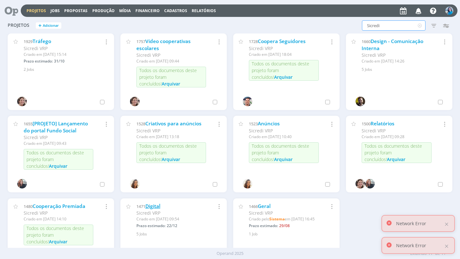  I want to click on a: Jobs, so click(55, 11).